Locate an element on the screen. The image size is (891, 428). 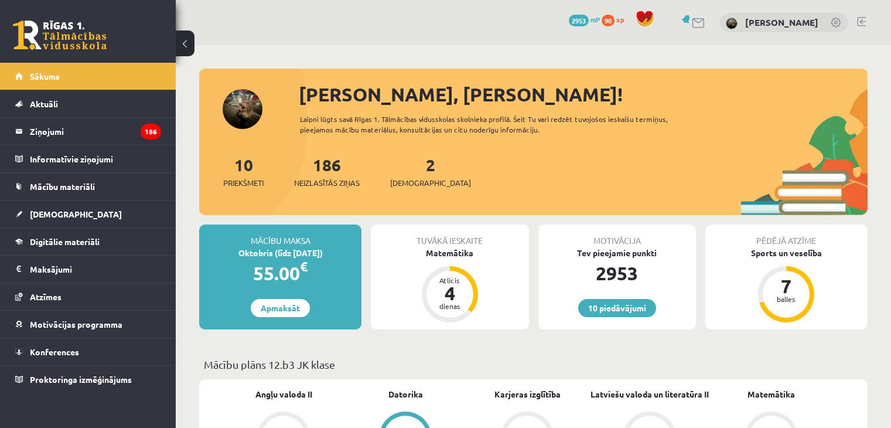
a: 2953 mP is located at coordinates (584, 19).